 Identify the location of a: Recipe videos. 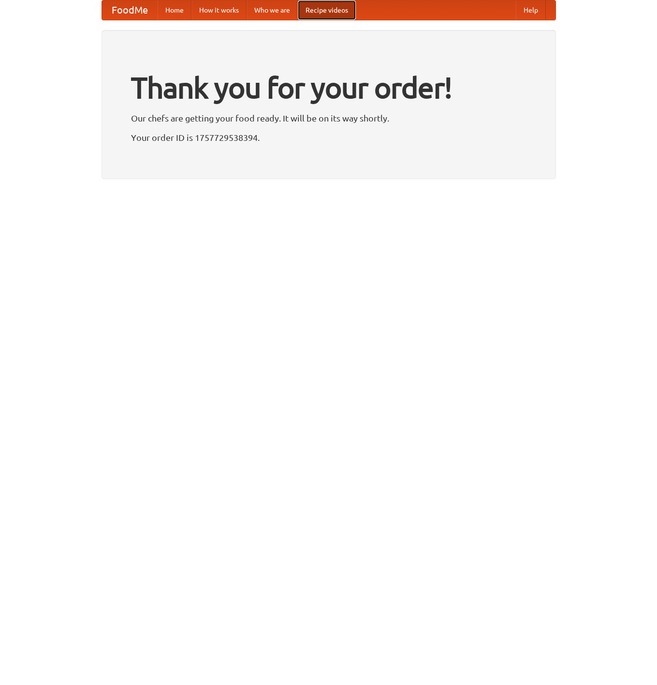
(327, 10).